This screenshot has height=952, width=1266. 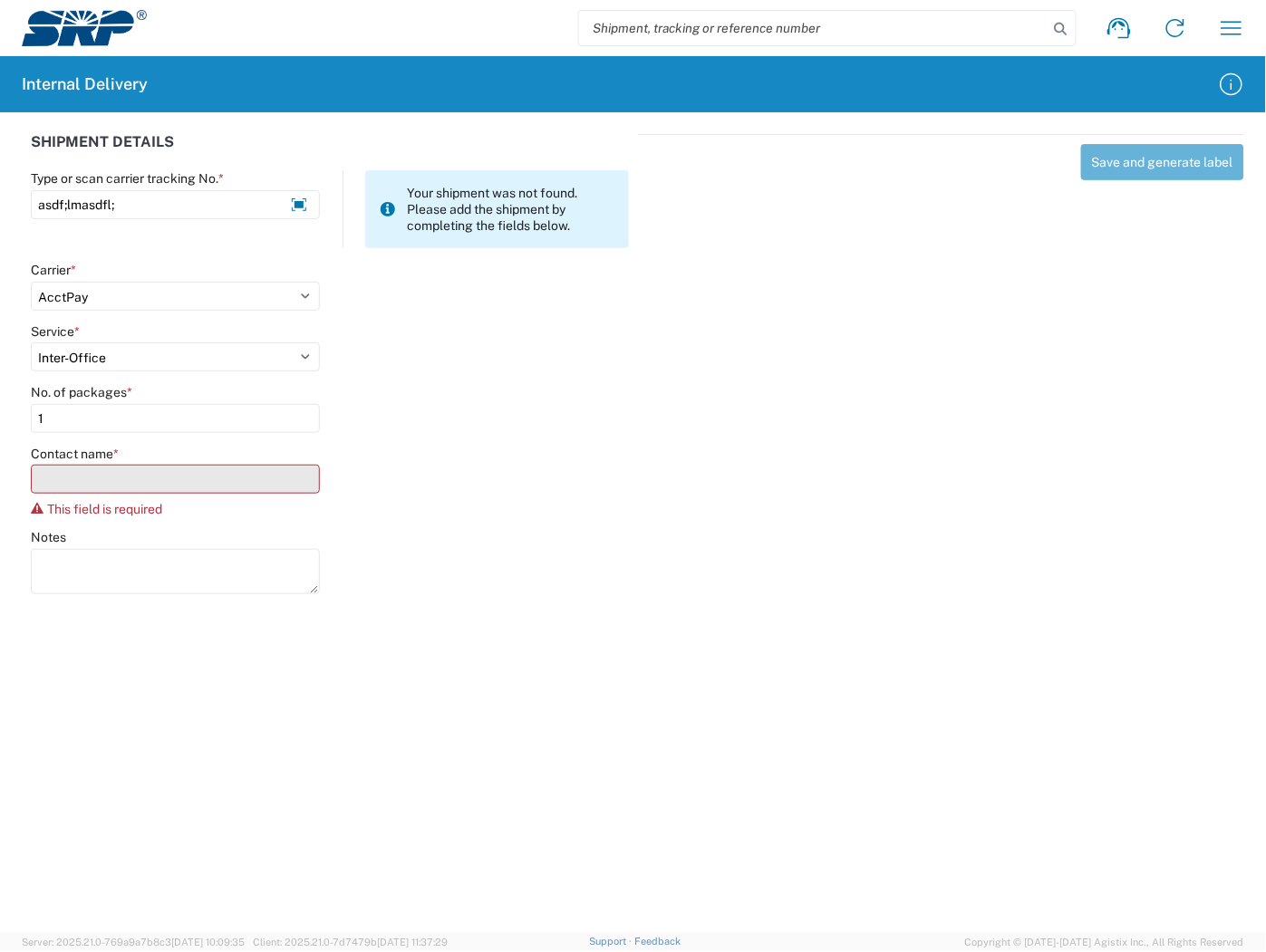 I want to click on span: Server: 2025.21.0-769a9a7b8c3, so click(x=133, y=944).